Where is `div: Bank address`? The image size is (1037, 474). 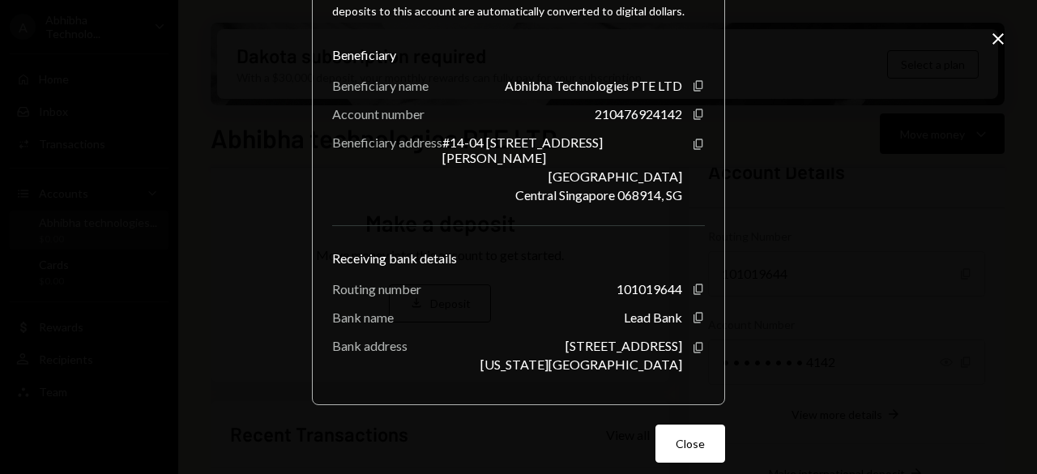
div: Bank address is located at coordinates (369, 345).